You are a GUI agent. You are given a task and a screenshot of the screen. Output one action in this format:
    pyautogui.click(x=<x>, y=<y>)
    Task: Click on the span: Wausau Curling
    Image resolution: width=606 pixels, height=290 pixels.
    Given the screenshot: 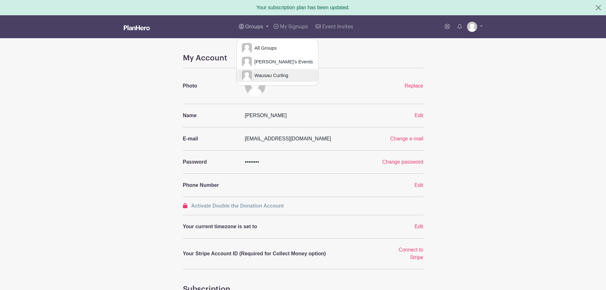 What is the action you would take?
    pyautogui.click(x=270, y=75)
    